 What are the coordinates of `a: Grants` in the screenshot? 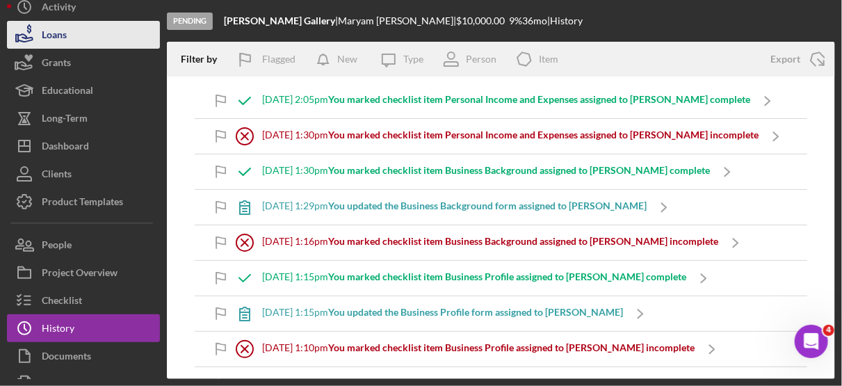 It's located at (83, 63).